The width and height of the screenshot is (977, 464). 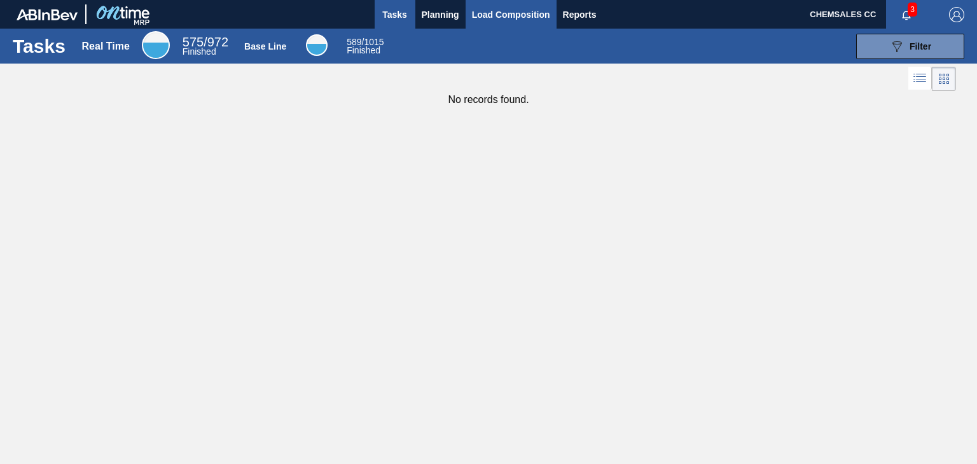 I want to click on span: 3, so click(x=912, y=10).